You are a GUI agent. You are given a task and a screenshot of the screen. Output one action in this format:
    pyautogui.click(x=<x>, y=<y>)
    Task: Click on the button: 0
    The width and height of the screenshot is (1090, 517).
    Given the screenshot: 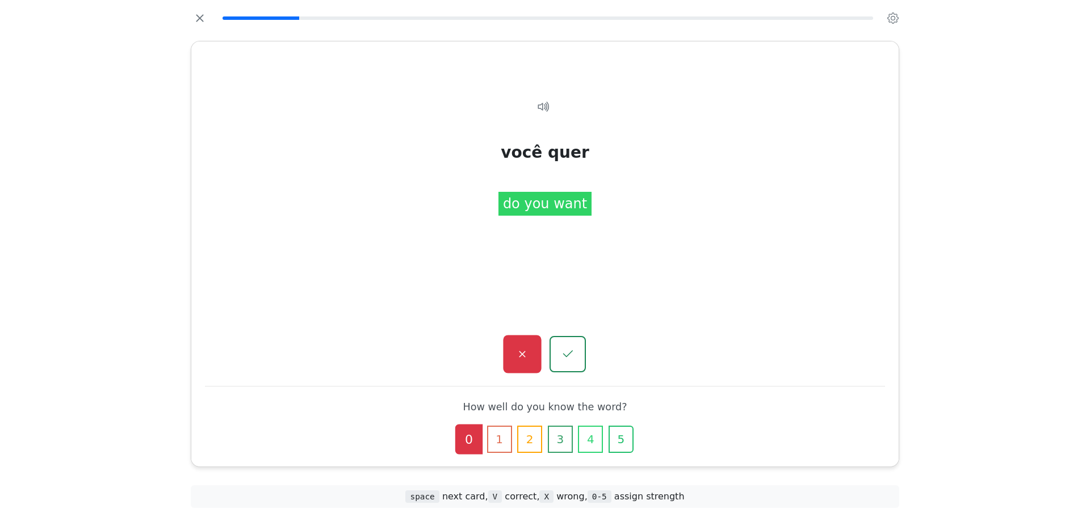 What is the action you would take?
    pyautogui.click(x=469, y=439)
    